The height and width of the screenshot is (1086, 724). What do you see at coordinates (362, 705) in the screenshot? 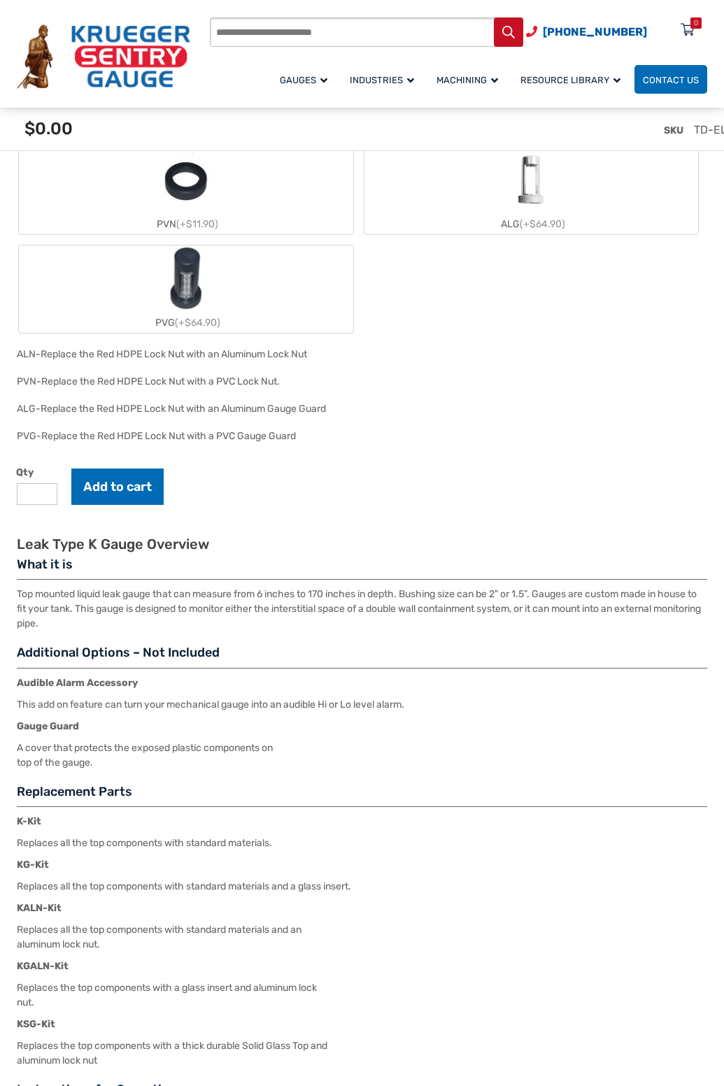
I see `p: This add on feature can turn your mechanical gauge into an audible Hi or Lo level alarm.` at bounding box center [362, 705].